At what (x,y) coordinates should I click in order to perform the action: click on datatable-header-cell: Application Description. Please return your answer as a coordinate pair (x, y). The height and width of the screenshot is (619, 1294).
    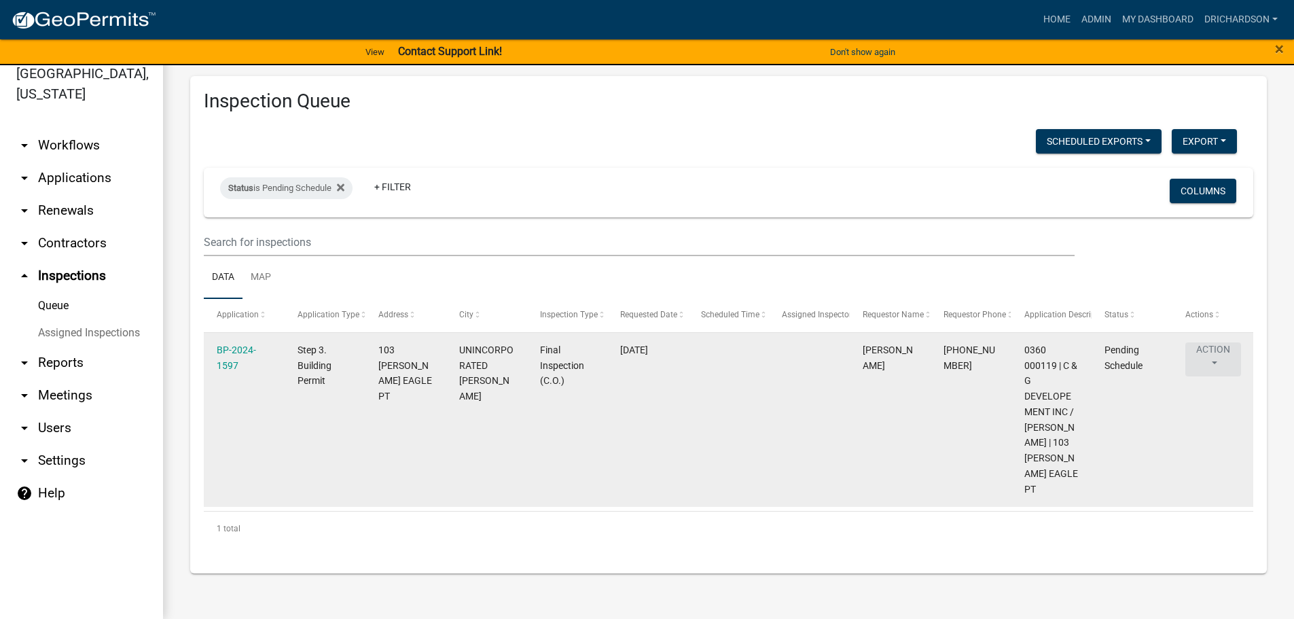
    Looking at the image, I should click on (1051, 315).